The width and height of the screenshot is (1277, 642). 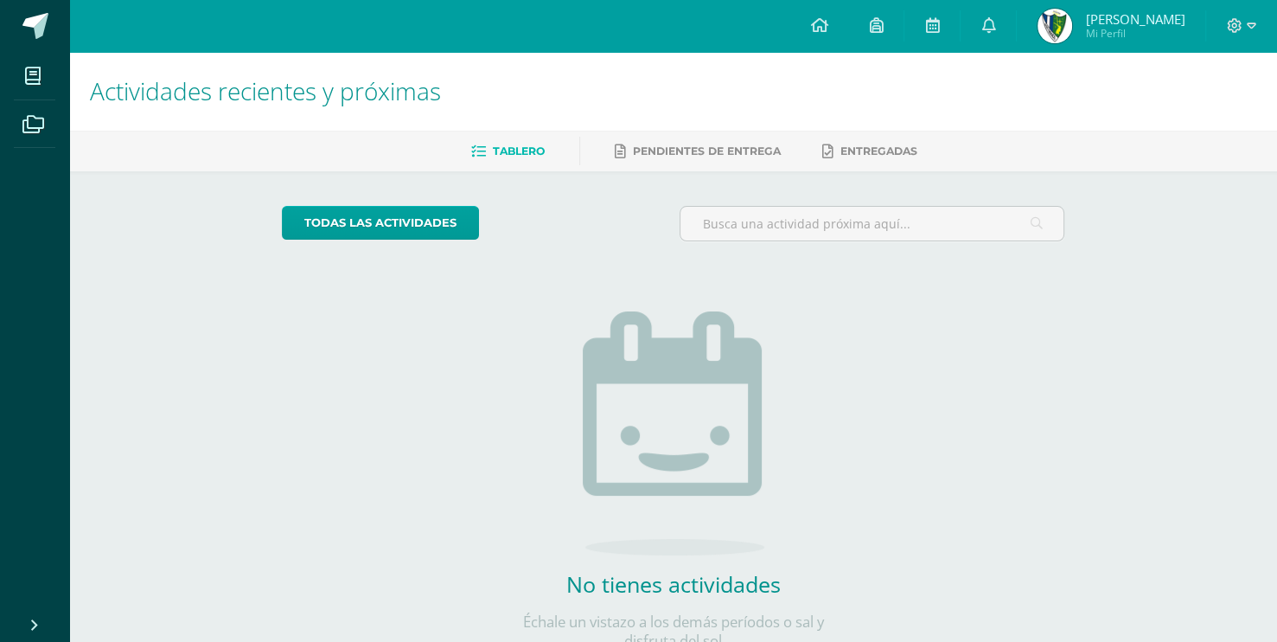 What do you see at coordinates (1135, 33) in the screenshot?
I see `span: Mi Perfil` at bounding box center [1135, 33].